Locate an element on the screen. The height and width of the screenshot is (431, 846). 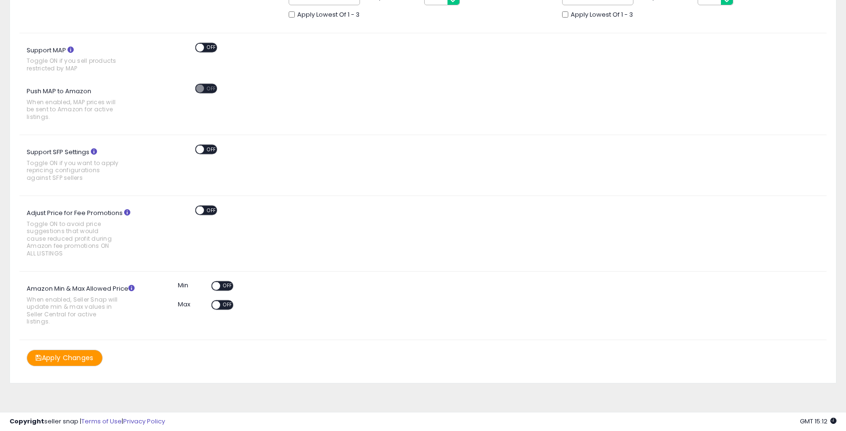
span: Toggle ON to avoid price suggestions that would cause reduced profit during Amazon fee promotions... is located at coordinates (73, 238).